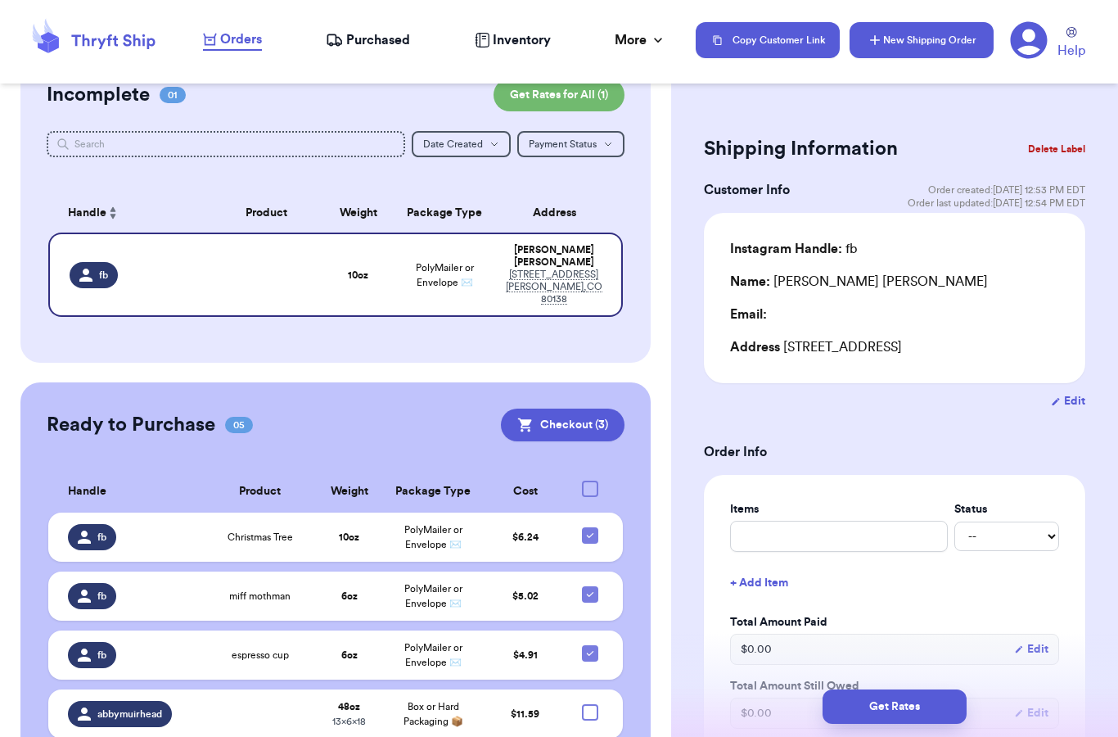  What do you see at coordinates (131, 425) in the screenshot?
I see `h2: Ready to Purchase` at bounding box center [131, 425].